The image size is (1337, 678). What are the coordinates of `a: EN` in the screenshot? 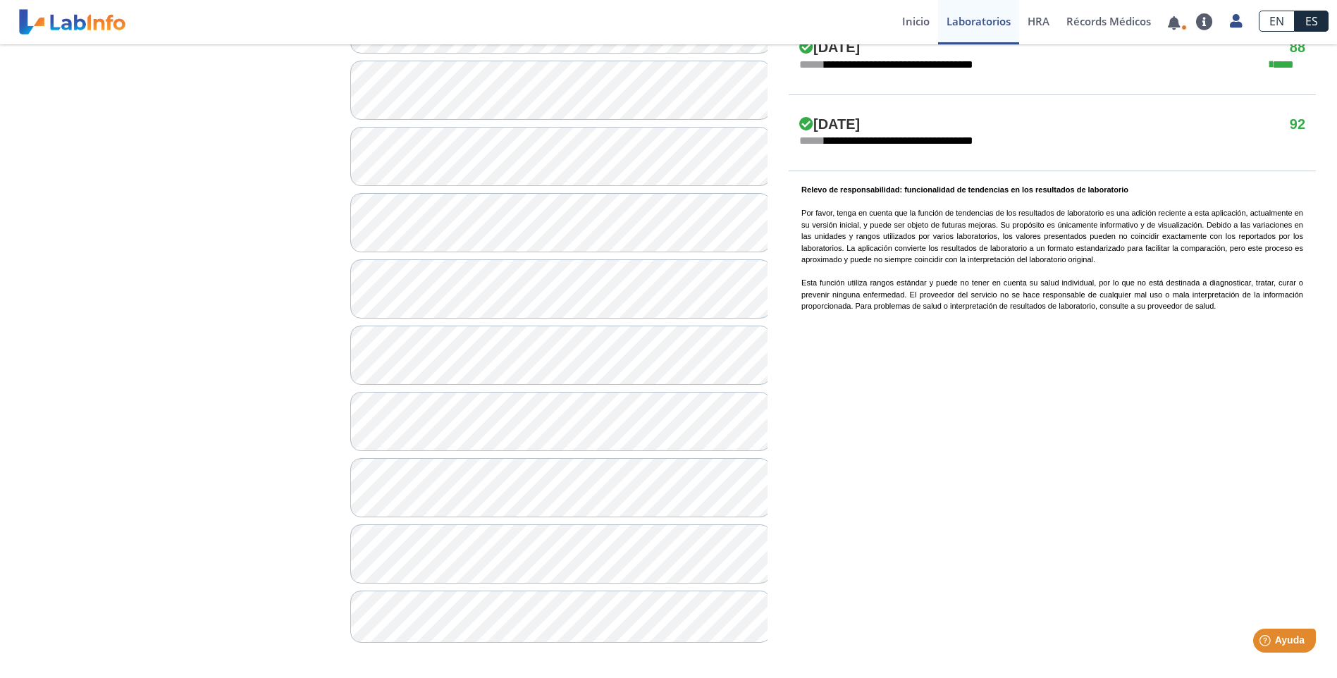 It's located at (1276, 21).